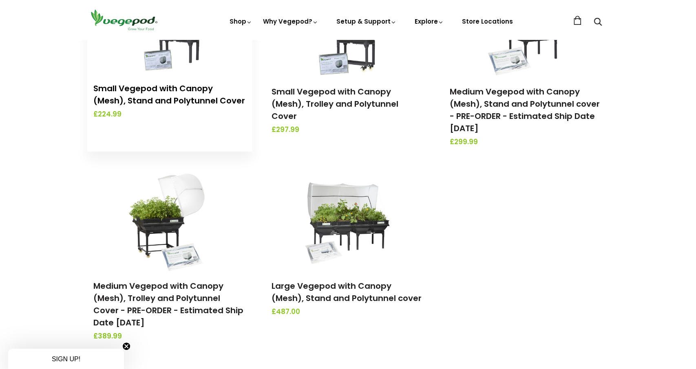 This screenshot has height=369, width=696. Describe the element at coordinates (66, 359) in the screenshot. I see `span: SIGN UP!` at that location.